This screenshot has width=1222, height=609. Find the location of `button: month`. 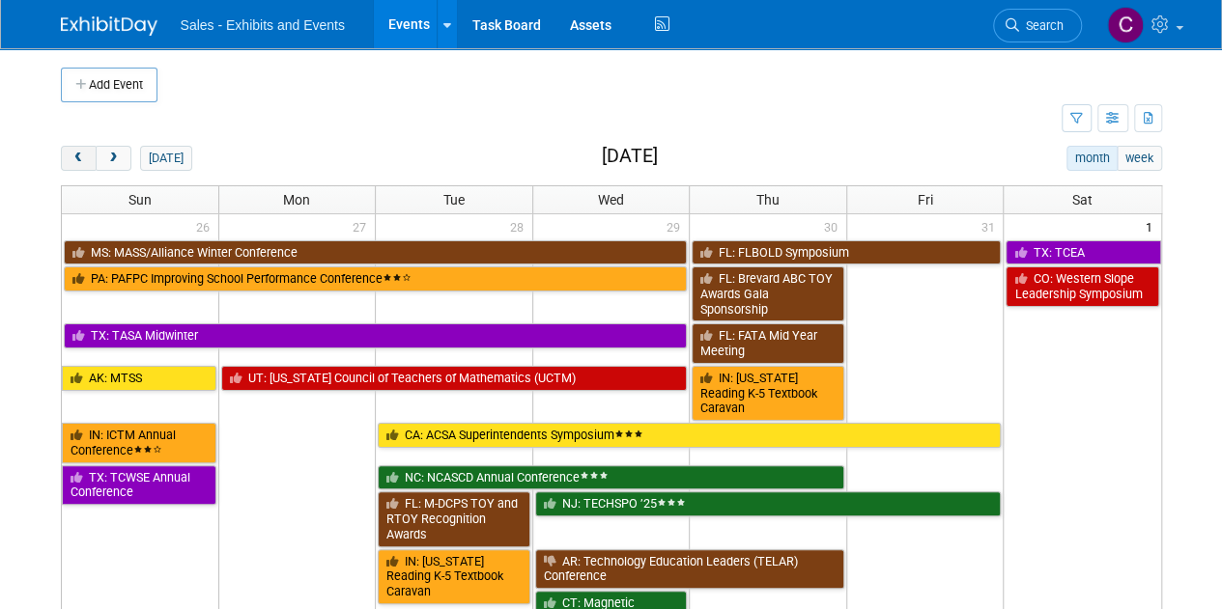

button: month is located at coordinates (1091, 158).